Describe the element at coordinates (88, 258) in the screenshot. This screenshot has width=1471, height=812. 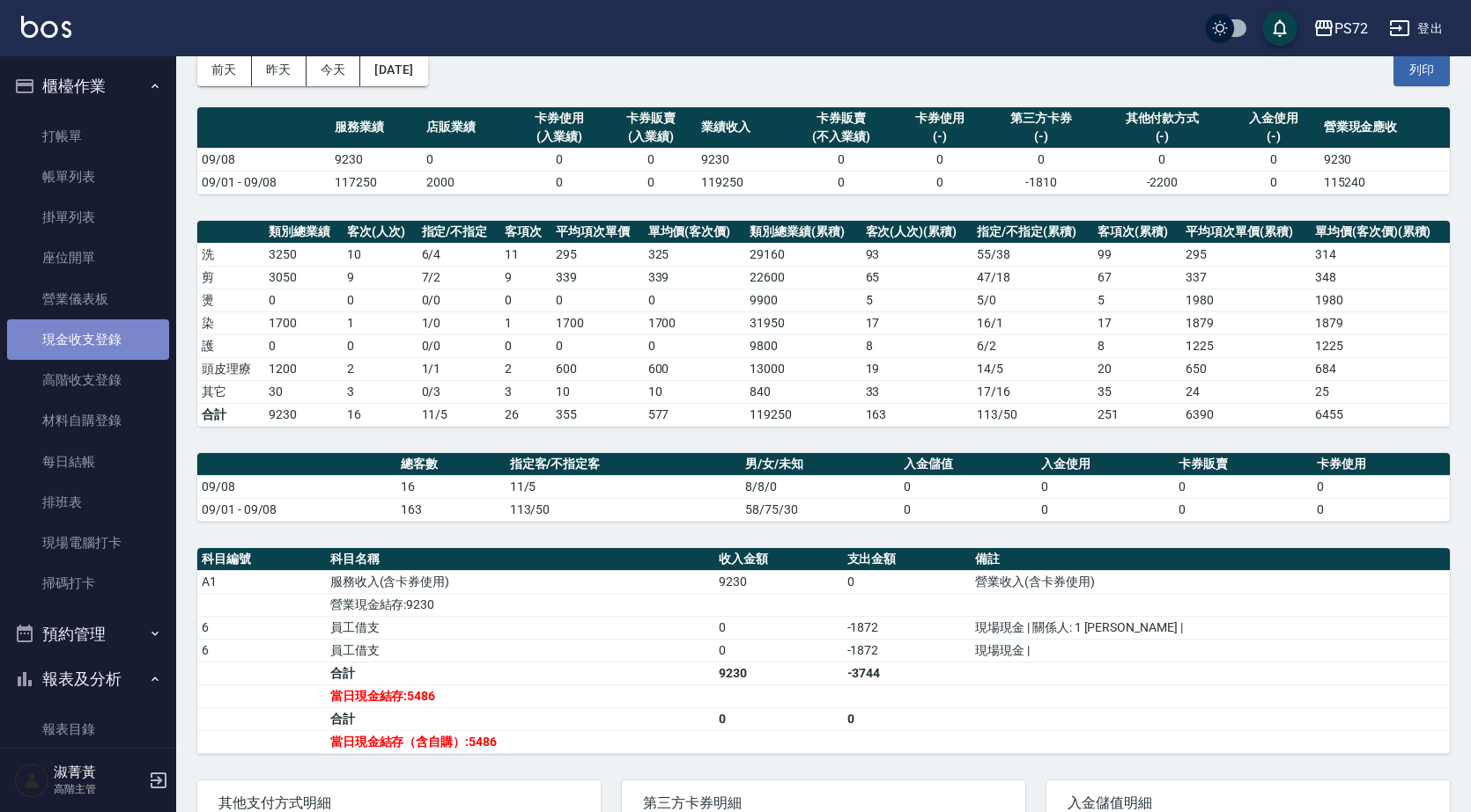
I see `a: 座位開單` at that location.